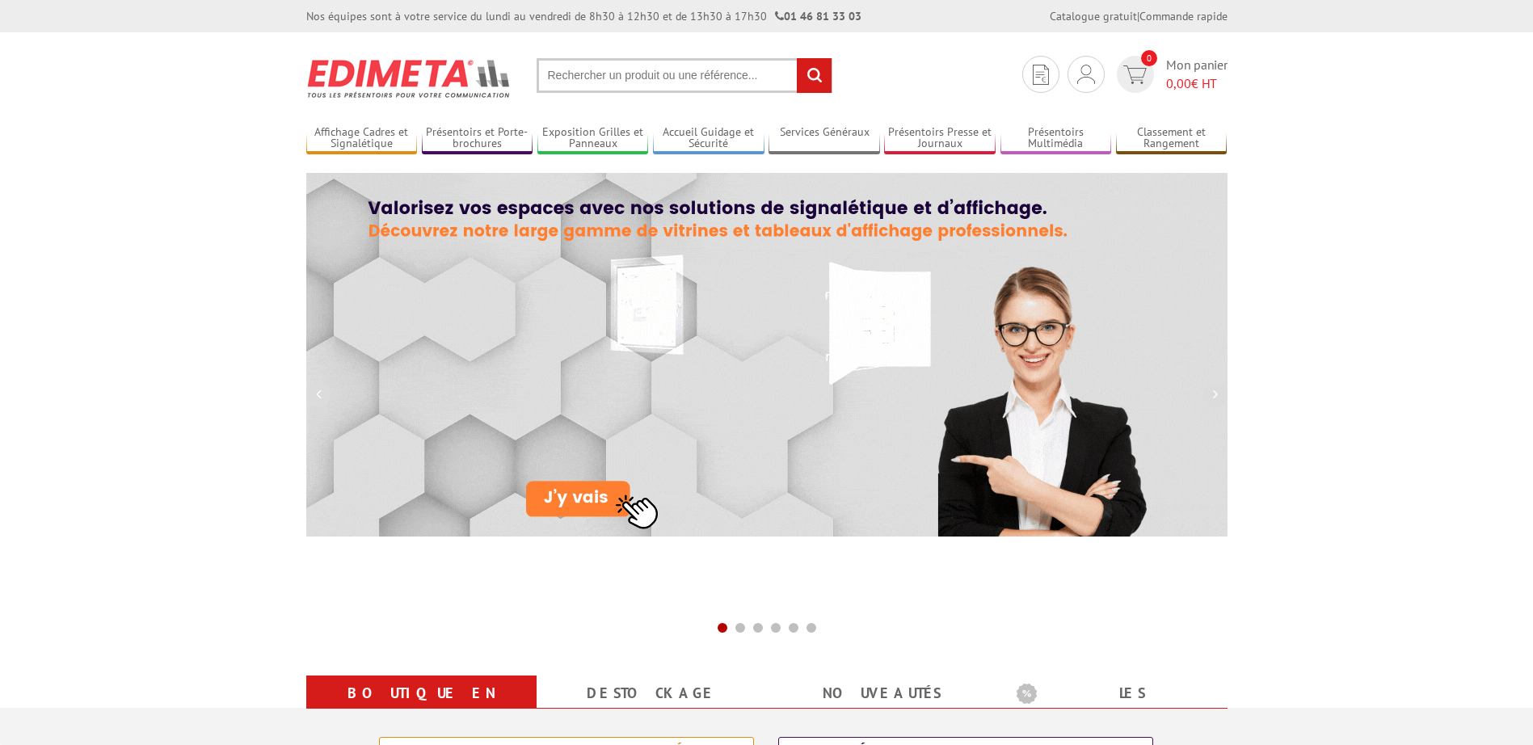  What do you see at coordinates (814, 75) in the screenshot?
I see `input: rechercher` at bounding box center [814, 75].